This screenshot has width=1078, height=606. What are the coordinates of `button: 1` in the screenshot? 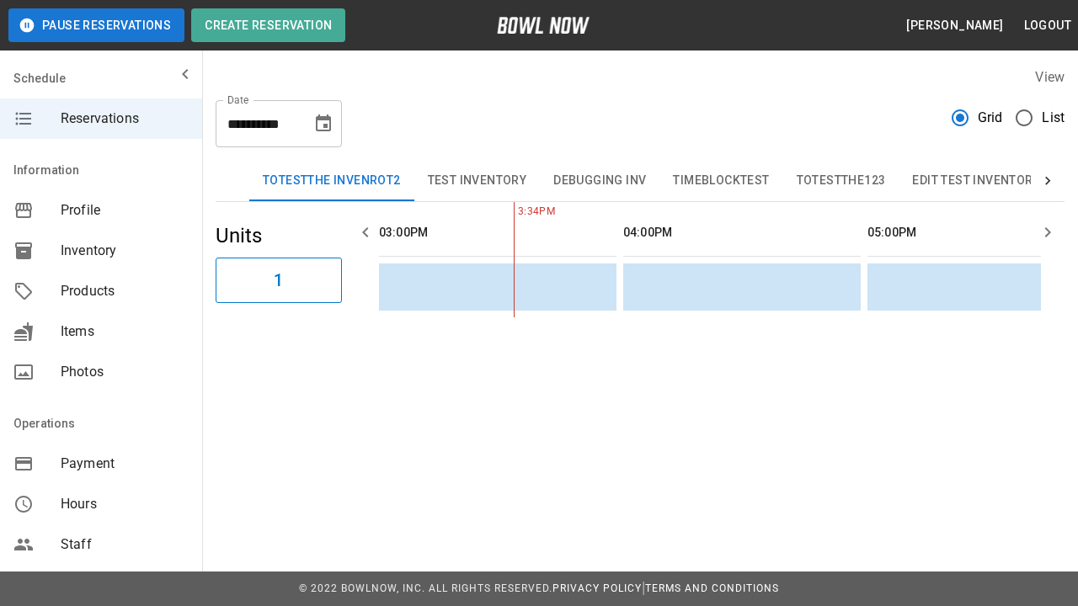 It's located at (279, 280).